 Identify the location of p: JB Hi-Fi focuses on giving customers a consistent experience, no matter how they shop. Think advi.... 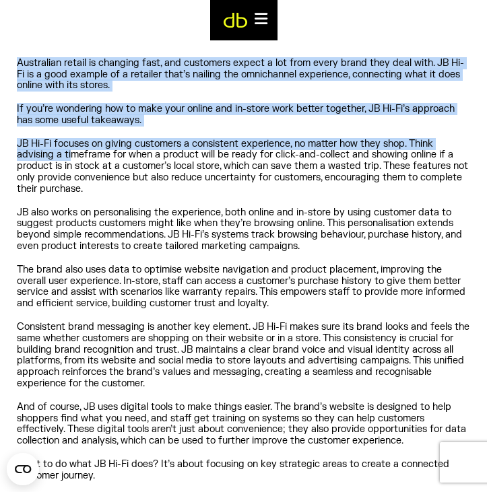
(243, 167).